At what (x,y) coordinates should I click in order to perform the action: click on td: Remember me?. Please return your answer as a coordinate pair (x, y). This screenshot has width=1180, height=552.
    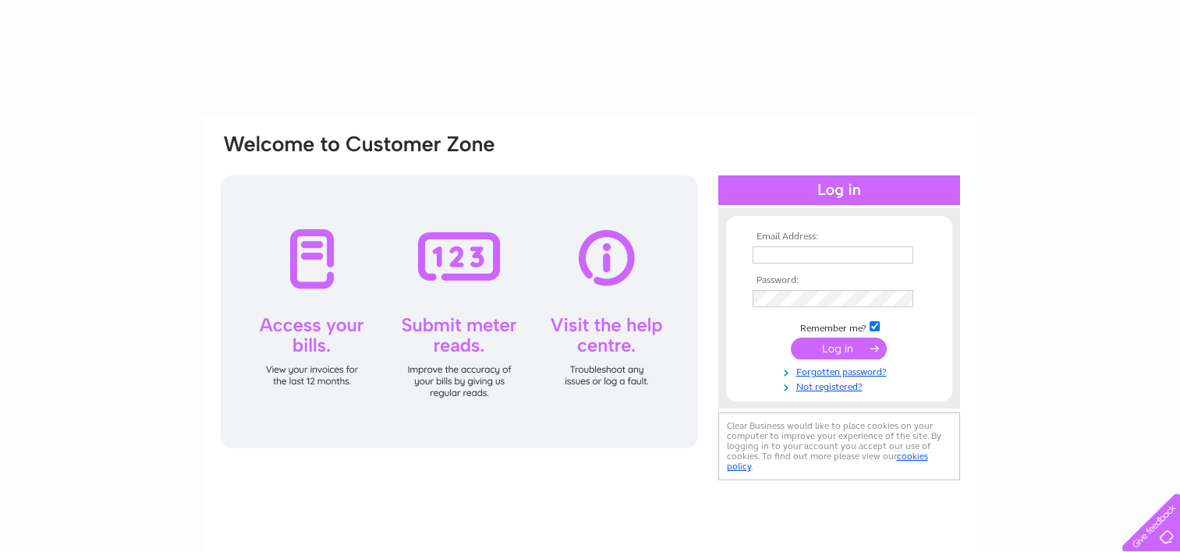
    Looking at the image, I should click on (839, 327).